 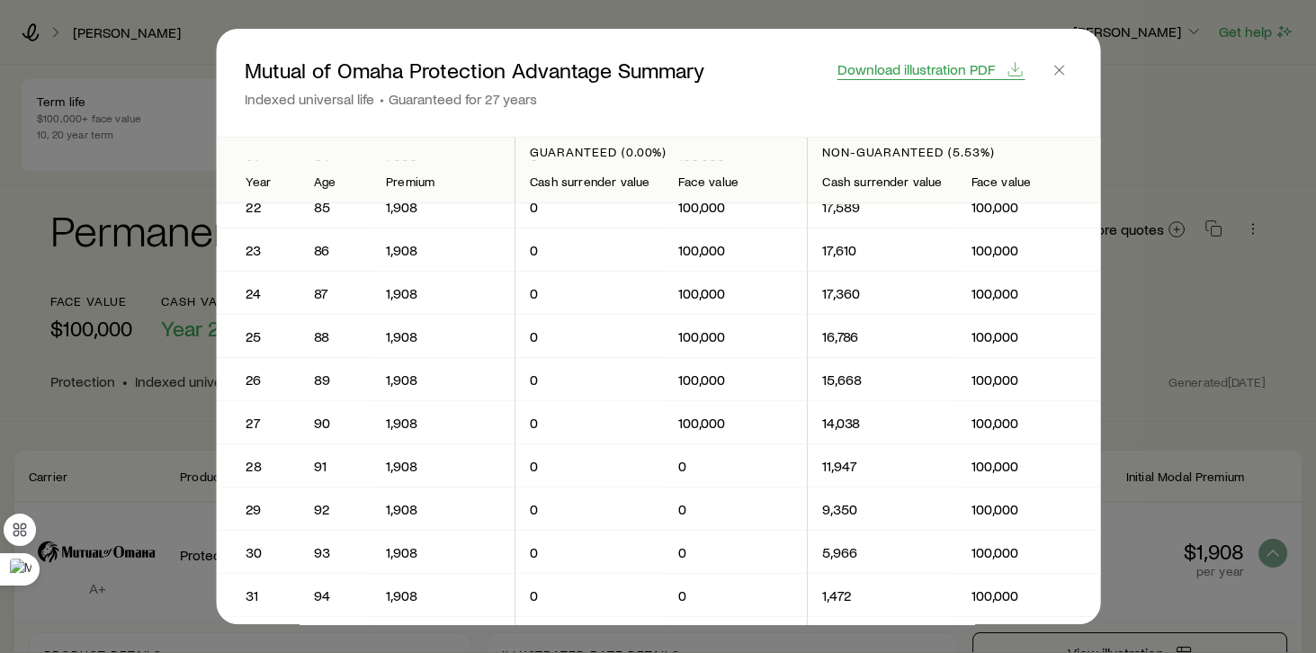 What do you see at coordinates (257, 250) in the screenshot?
I see `p: 23` at bounding box center [257, 250].